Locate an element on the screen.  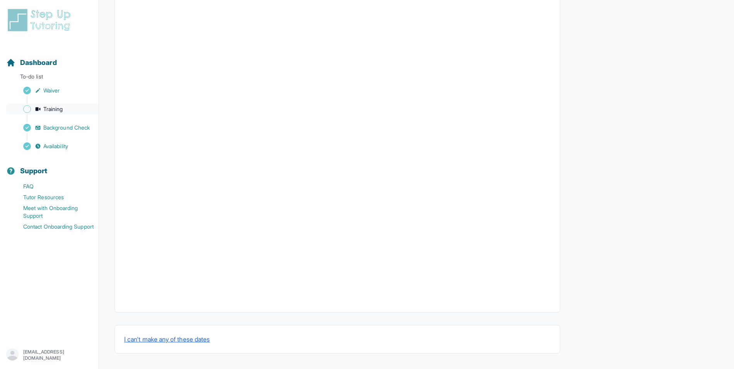
a: Tutor Resources is located at coordinates (52, 197).